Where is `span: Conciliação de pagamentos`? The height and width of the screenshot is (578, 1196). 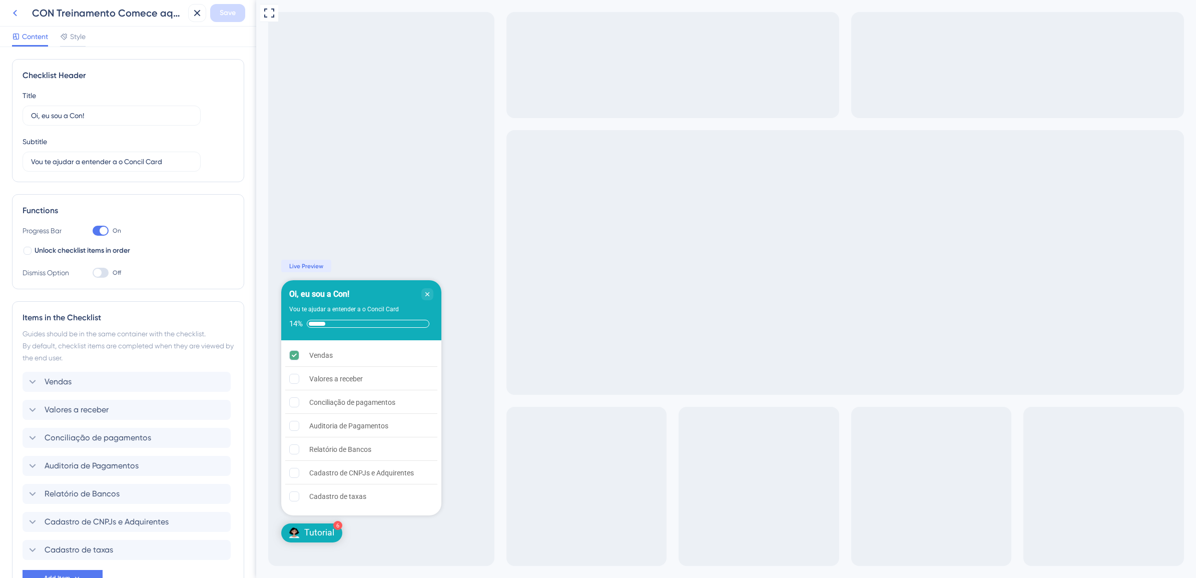
span: Conciliação de pagamentos is located at coordinates (98, 438).